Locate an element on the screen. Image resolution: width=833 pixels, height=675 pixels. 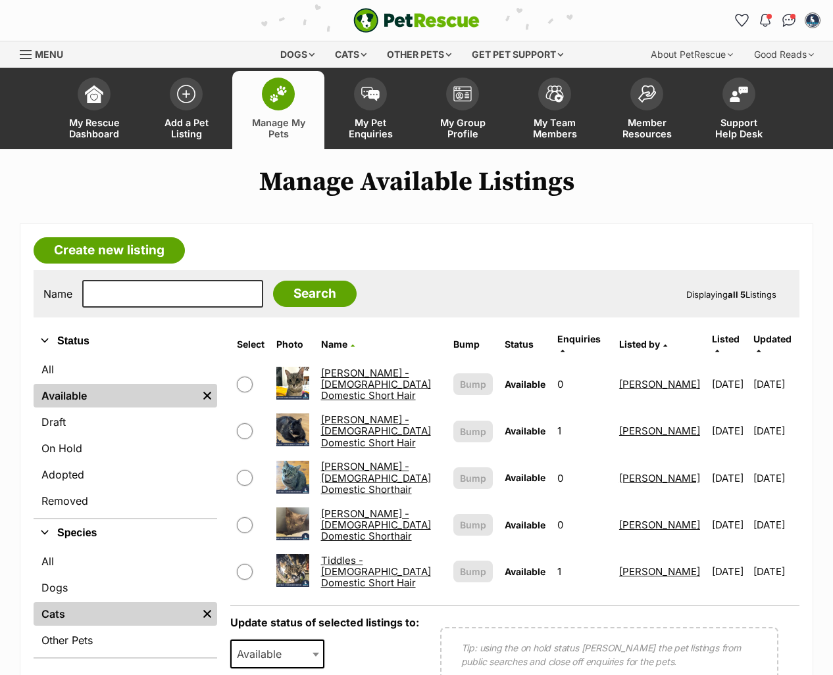
span: Support Help Desk is located at coordinates (739, 128).